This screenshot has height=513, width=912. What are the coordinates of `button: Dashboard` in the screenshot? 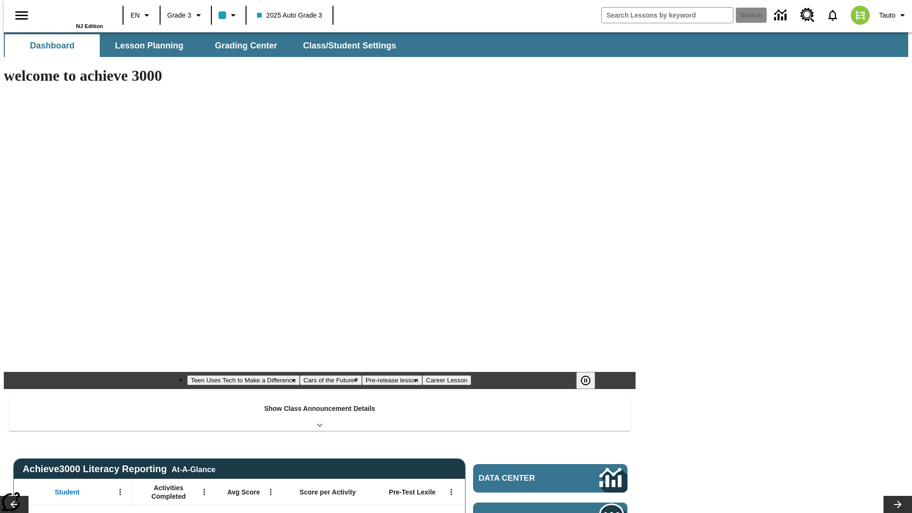 It's located at (52, 46).